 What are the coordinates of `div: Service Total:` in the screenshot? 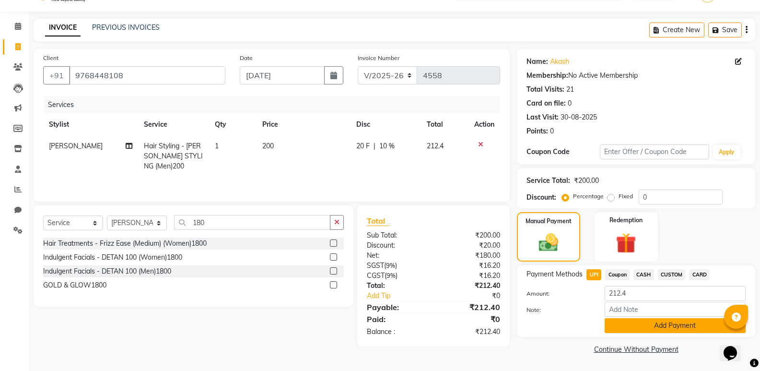 It's located at (548, 180).